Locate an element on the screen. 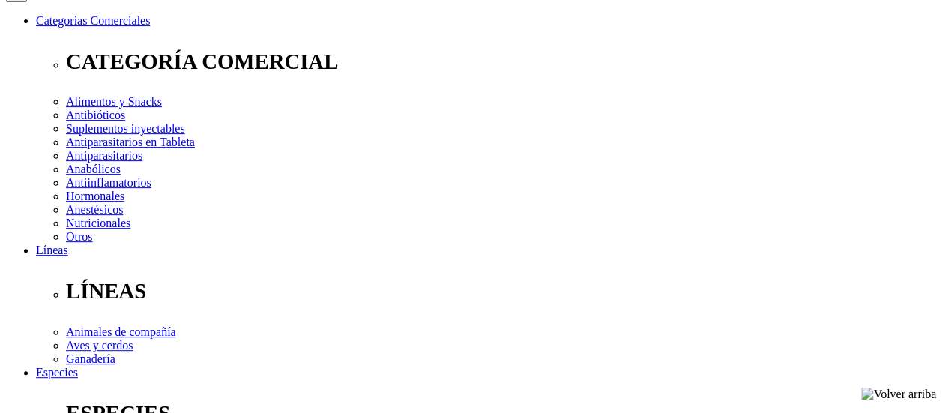  a: Antiparasitarios en Tableta is located at coordinates (130, 142).